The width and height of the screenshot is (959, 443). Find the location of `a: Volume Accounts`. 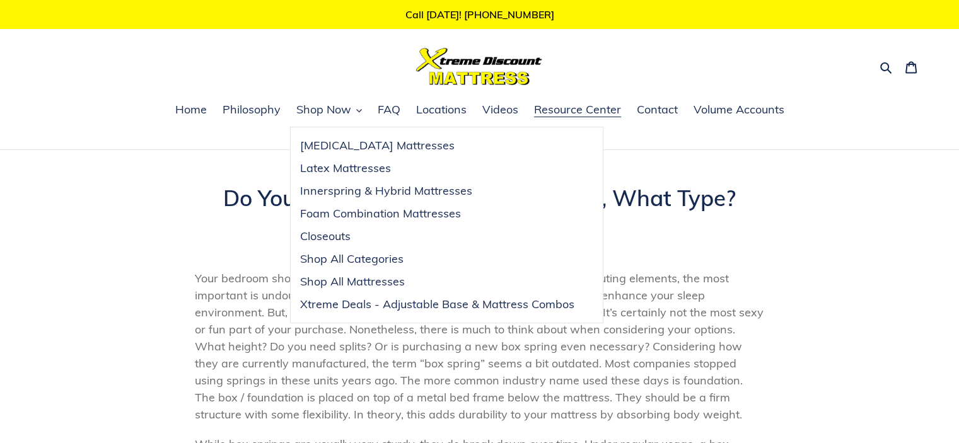

a: Volume Accounts is located at coordinates (739, 110).